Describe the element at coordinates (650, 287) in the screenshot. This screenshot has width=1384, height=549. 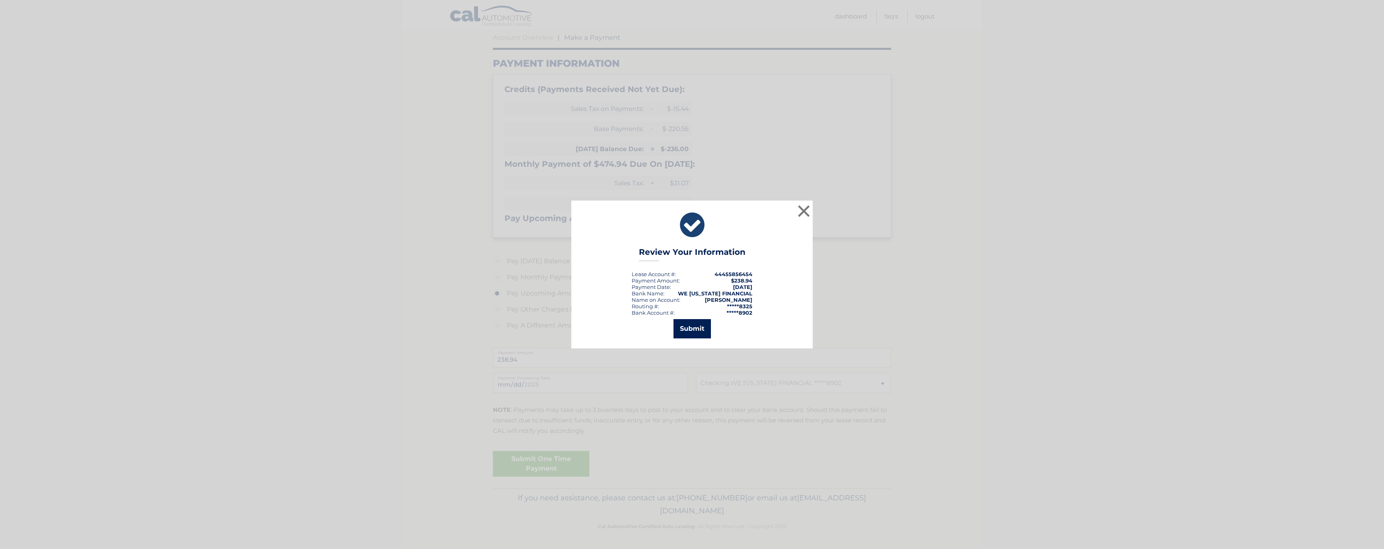
I see `span: Payment Date` at that location.